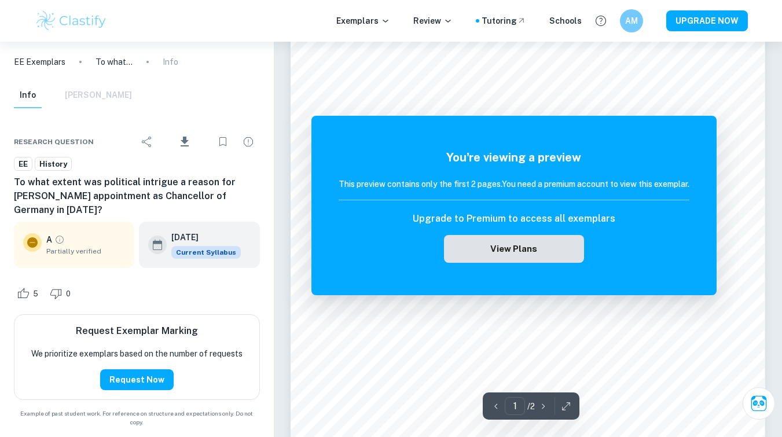 Image resolution: width=782 pixels, height=437 pixels. I want to click on p: A, so click(49, 240).